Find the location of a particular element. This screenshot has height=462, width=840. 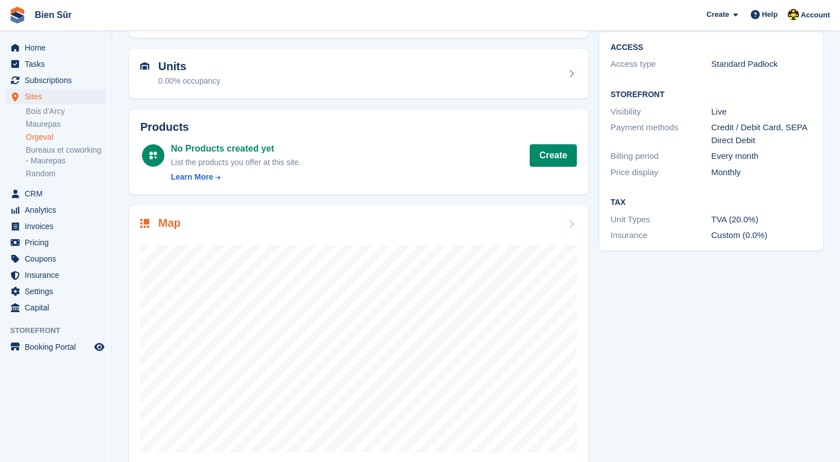

img: unit-icn-7be61d7bf1b0ce9d3e12c5938cc71ed9869f7b940bace4675aadf7bd6d80202e.svg is located at coordinates (145, 66).